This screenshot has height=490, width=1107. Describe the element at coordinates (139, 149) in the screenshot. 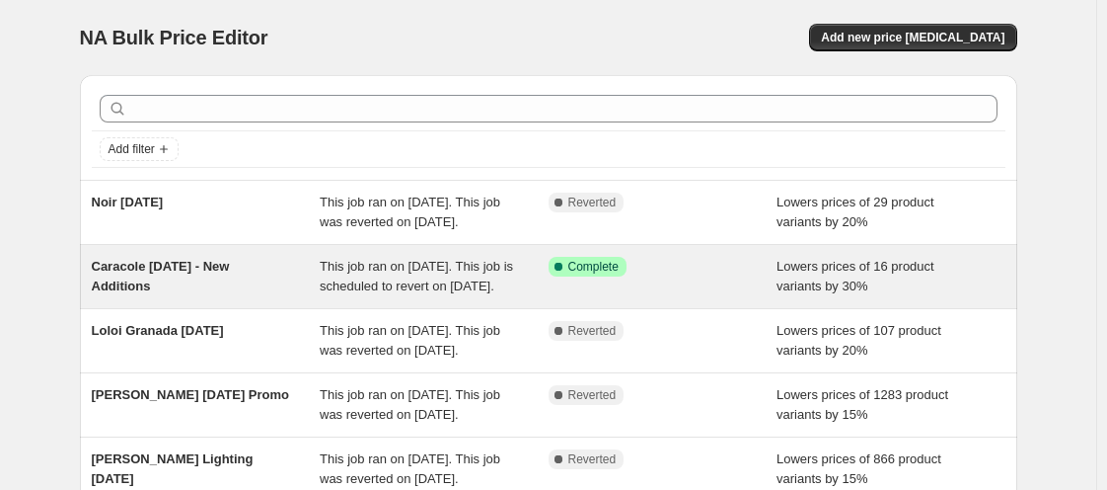

I see `button: Add filter` at that location.